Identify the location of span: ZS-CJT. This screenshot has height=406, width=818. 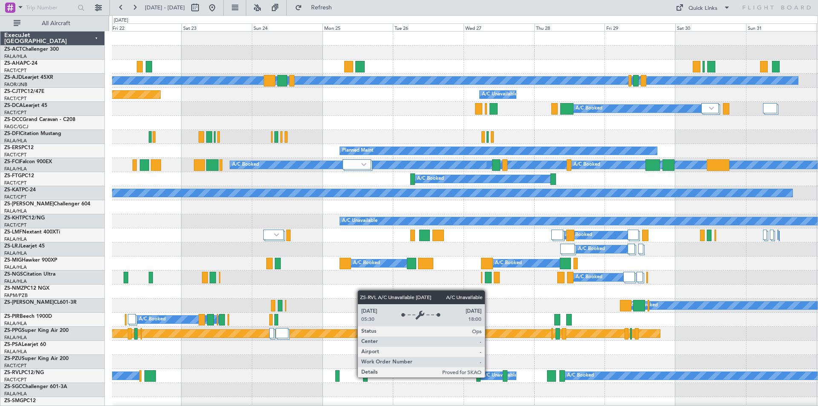
(12, 92).